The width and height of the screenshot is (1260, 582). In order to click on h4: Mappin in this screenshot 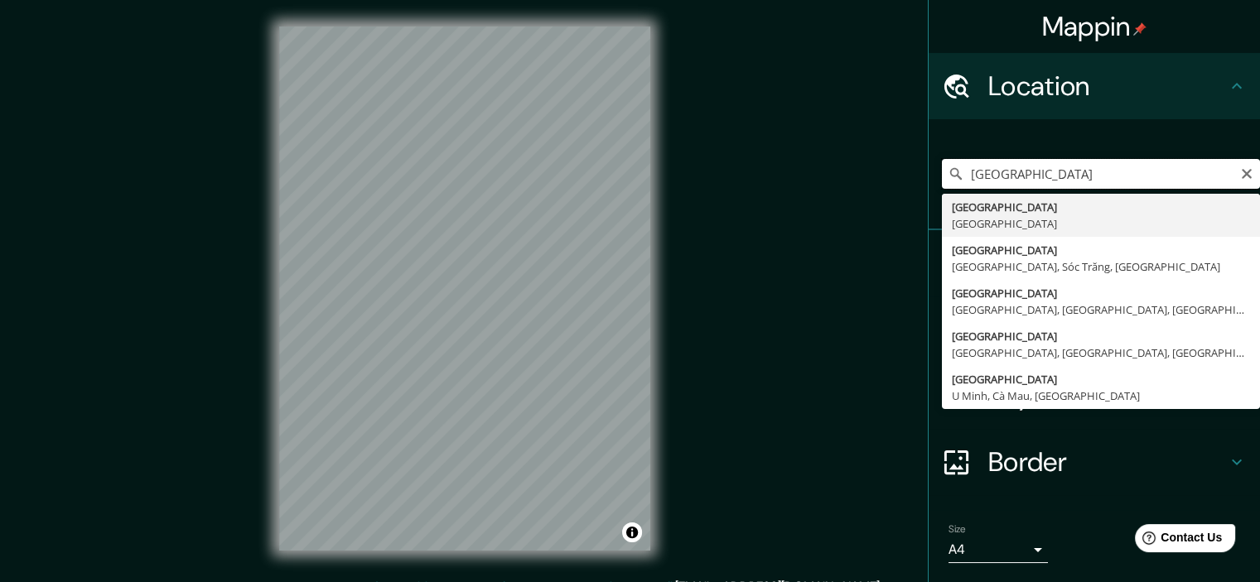, I will do `click(1094, 27)`.